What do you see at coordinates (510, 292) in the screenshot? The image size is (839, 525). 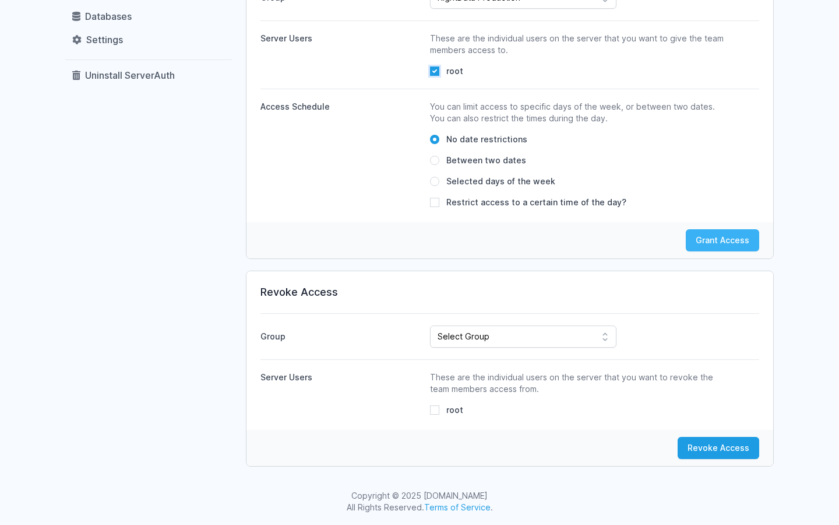 I see `h3: Revoke Access` at bounding box center [510, 292].